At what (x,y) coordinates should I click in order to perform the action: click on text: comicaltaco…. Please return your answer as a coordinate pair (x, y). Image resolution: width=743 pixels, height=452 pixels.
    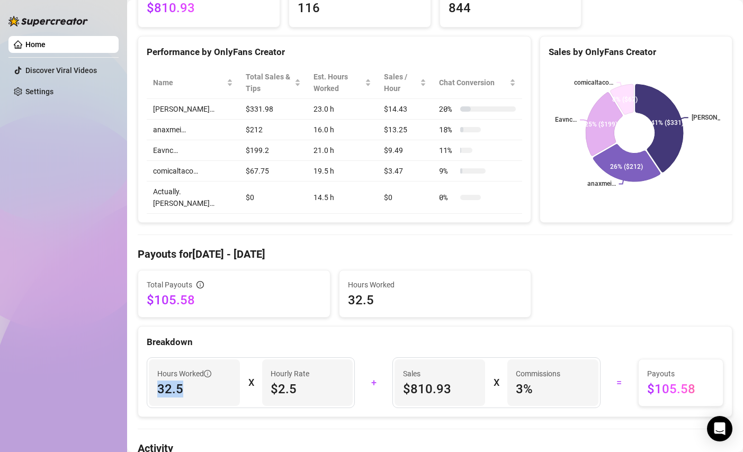
    Looking at the image, I should click on (594, 83).